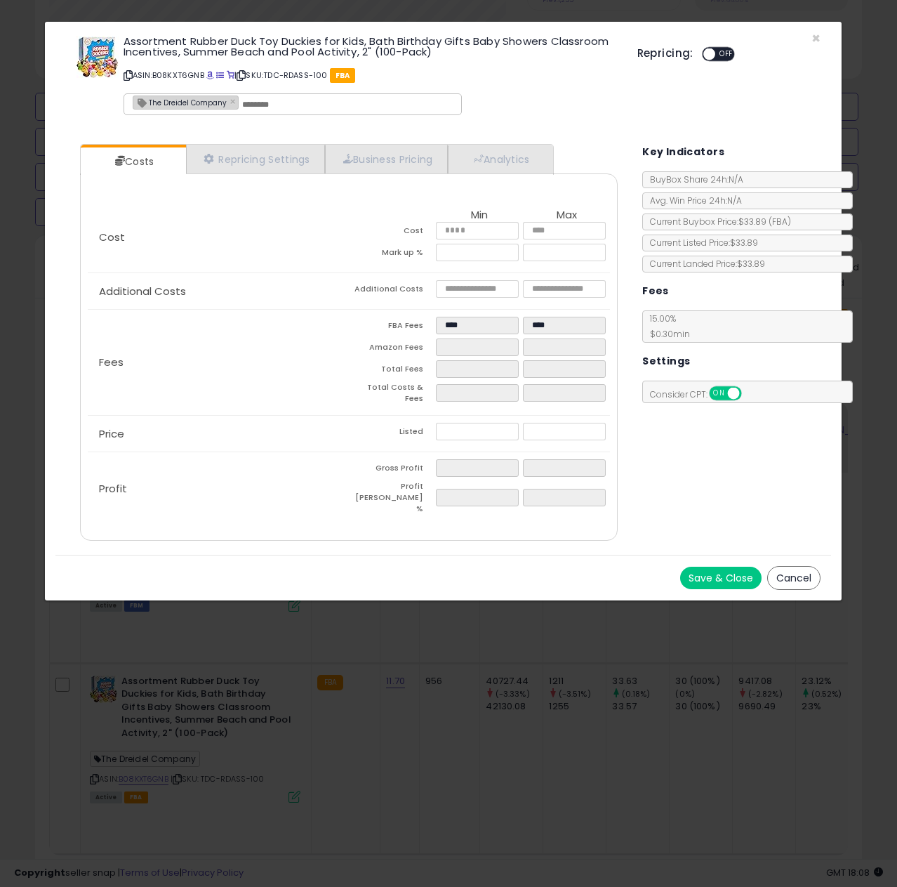  Describe the element at coordinates (701, 242) in the screenshot. I see `span: Current Listed Price: $33.89` at that location.